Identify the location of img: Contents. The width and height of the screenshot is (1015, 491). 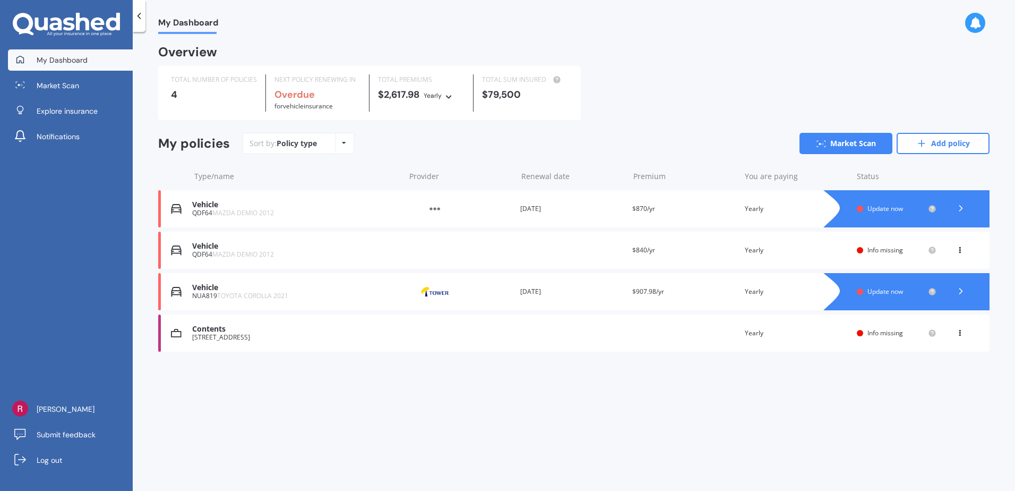
(176, 333).